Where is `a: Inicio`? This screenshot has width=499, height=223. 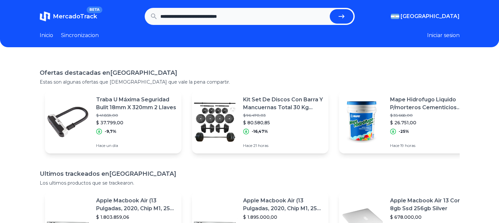
a: Inicio is located at coordinates (46, 35).